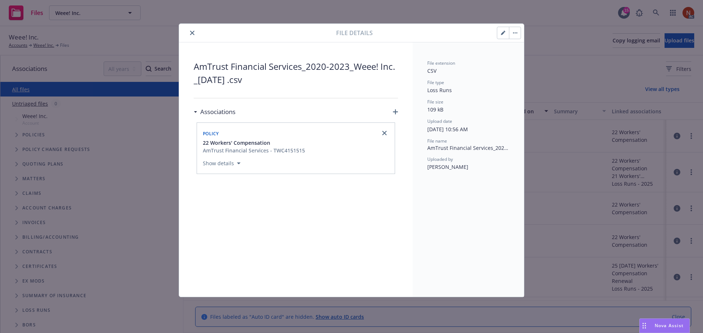 This screenshot has height=333, width=703. I want to click on span: Uploaded by, so click(440, 159).